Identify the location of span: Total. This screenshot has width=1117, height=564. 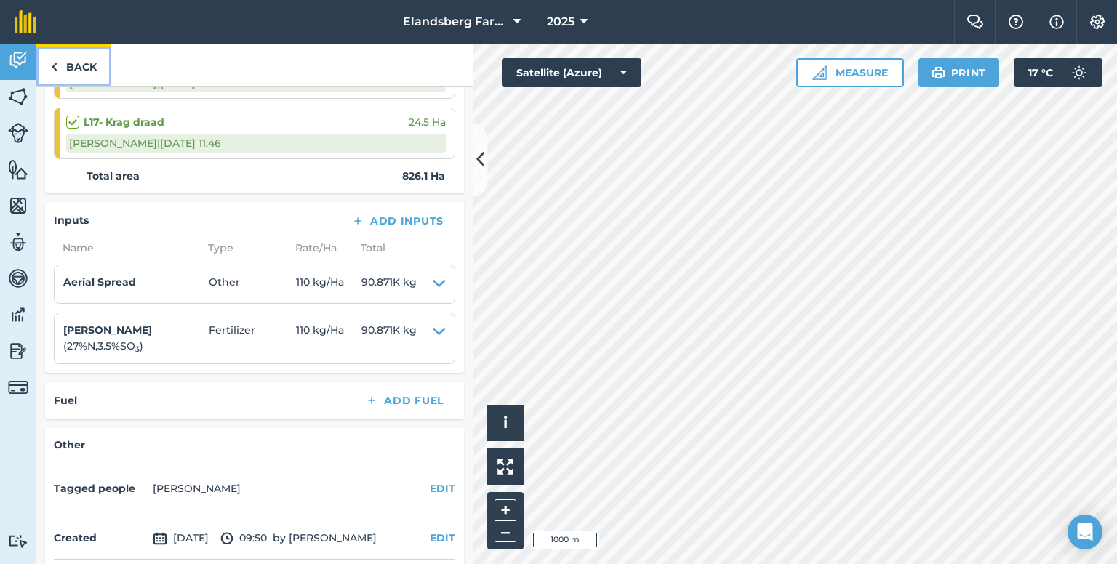
(369, 248).